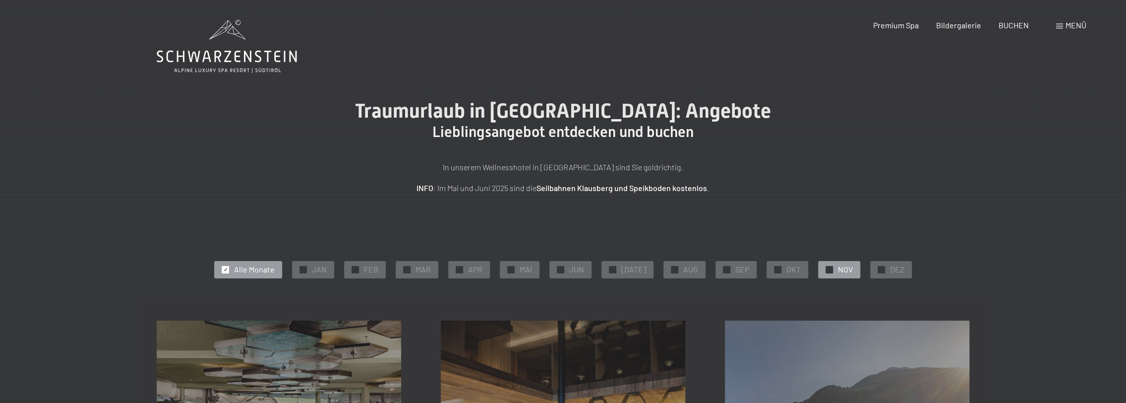 Image resolution: width=1126 pixels, height=403 pixels. What do you see at coordinates (958, 25) in the screenshot?
I see `span: Bildergalerie` at bounding box center [958, 25].